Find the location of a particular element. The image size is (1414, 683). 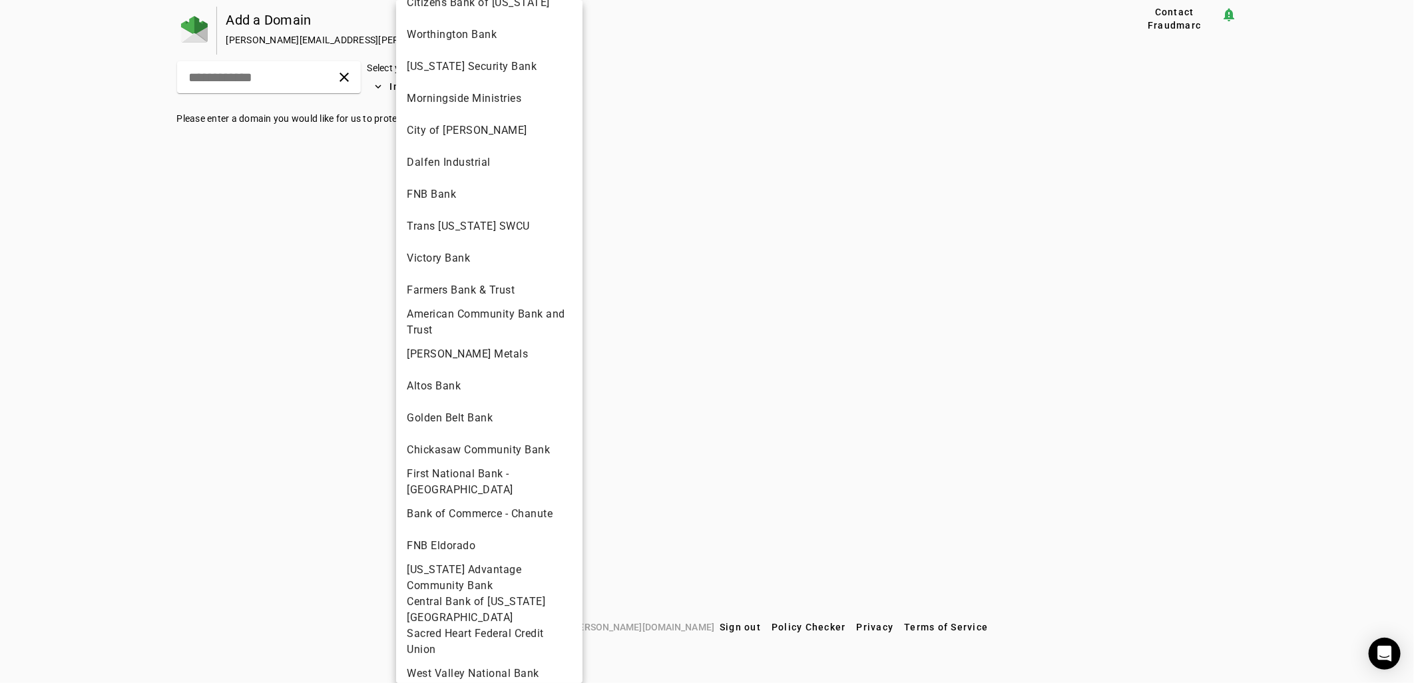

span: American Community Bank and Trust is located at coordinates (489, 322).